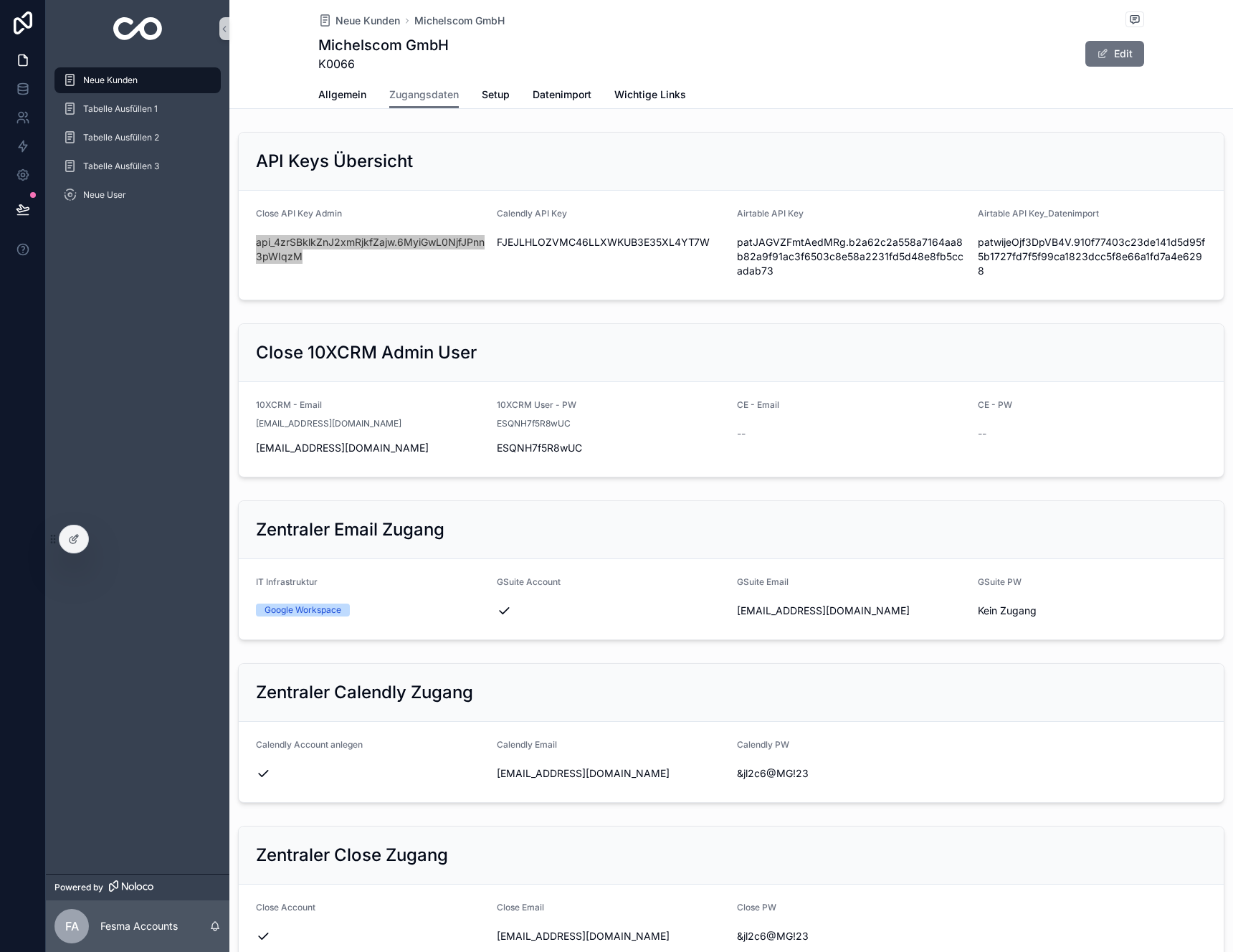  What do you see at coordinates (526, 744) in the screenshot?
I see `span: Calendly Email` at bounding box center [526, 744].